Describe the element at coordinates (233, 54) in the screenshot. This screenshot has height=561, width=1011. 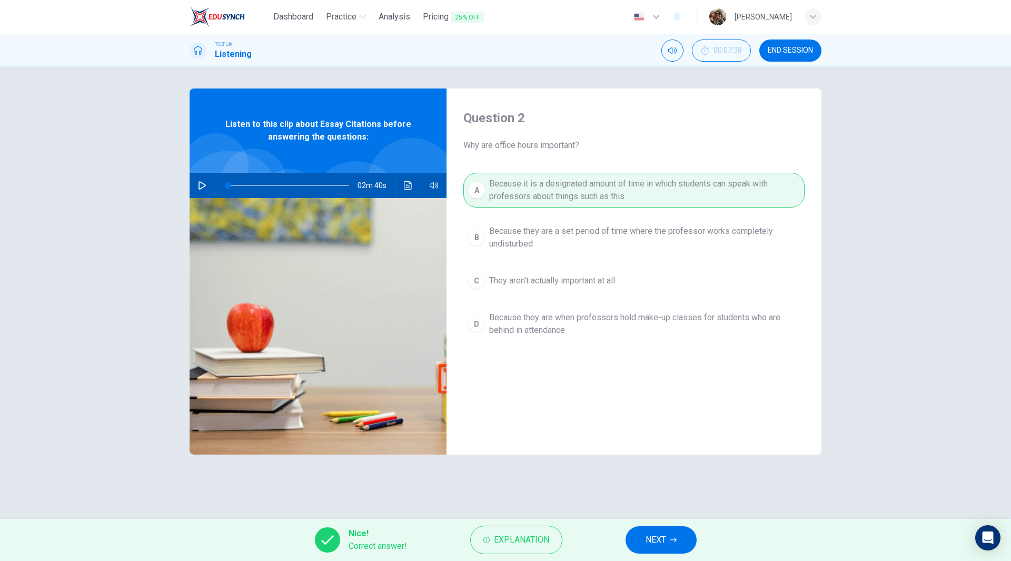
I see `h1: Listening` at that location.